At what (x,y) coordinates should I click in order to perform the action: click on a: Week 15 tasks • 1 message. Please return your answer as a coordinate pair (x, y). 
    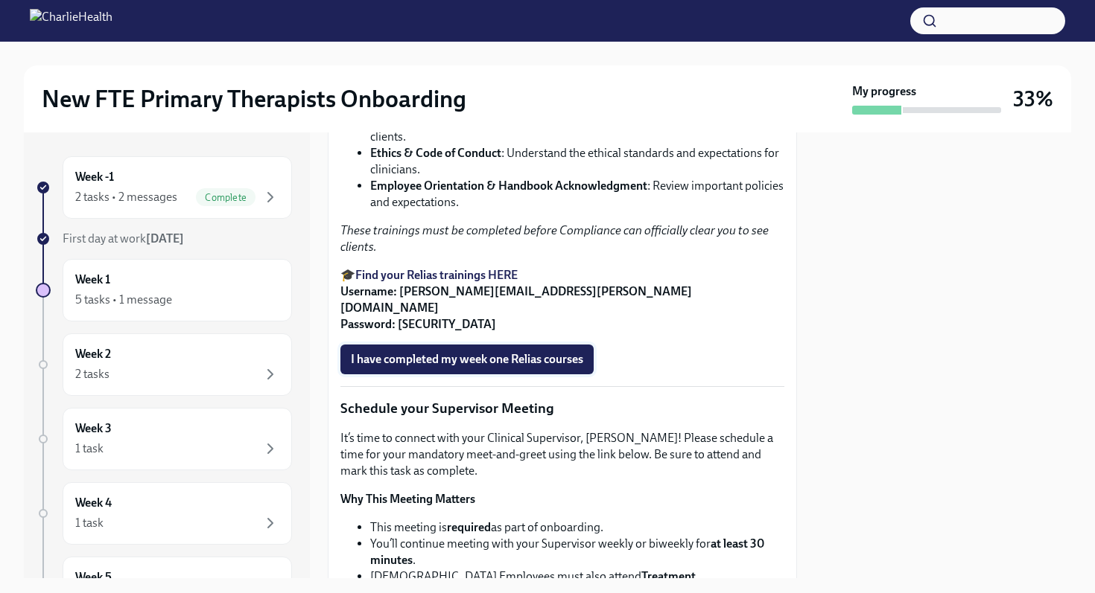
    Looking at the image, I should click on (164, 290).